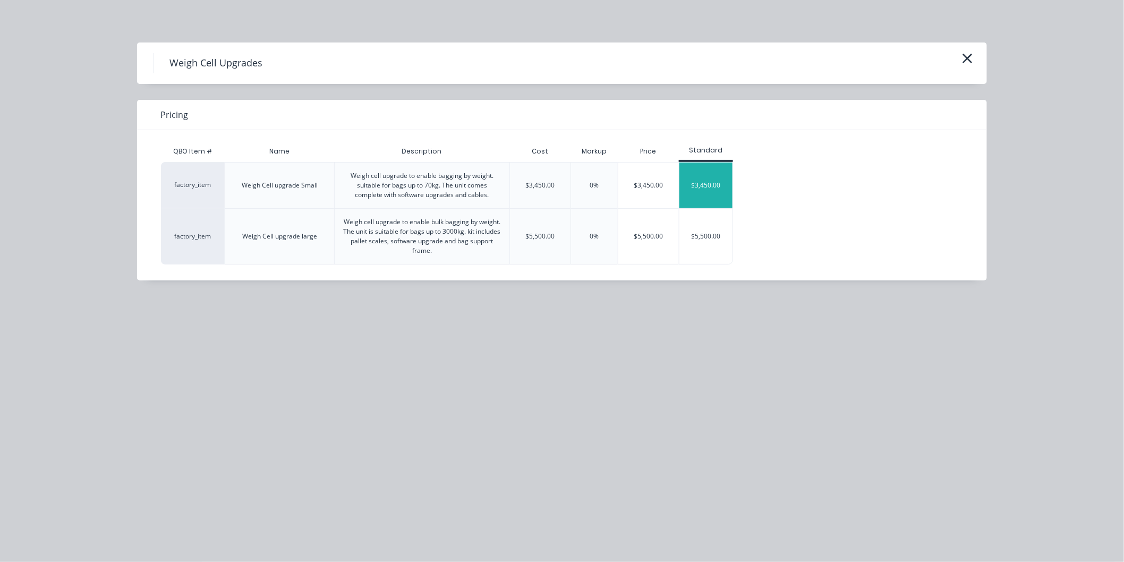 The width and height of the screenshot is (1124, 562). I want to click on div: Description, so click(422, 151).